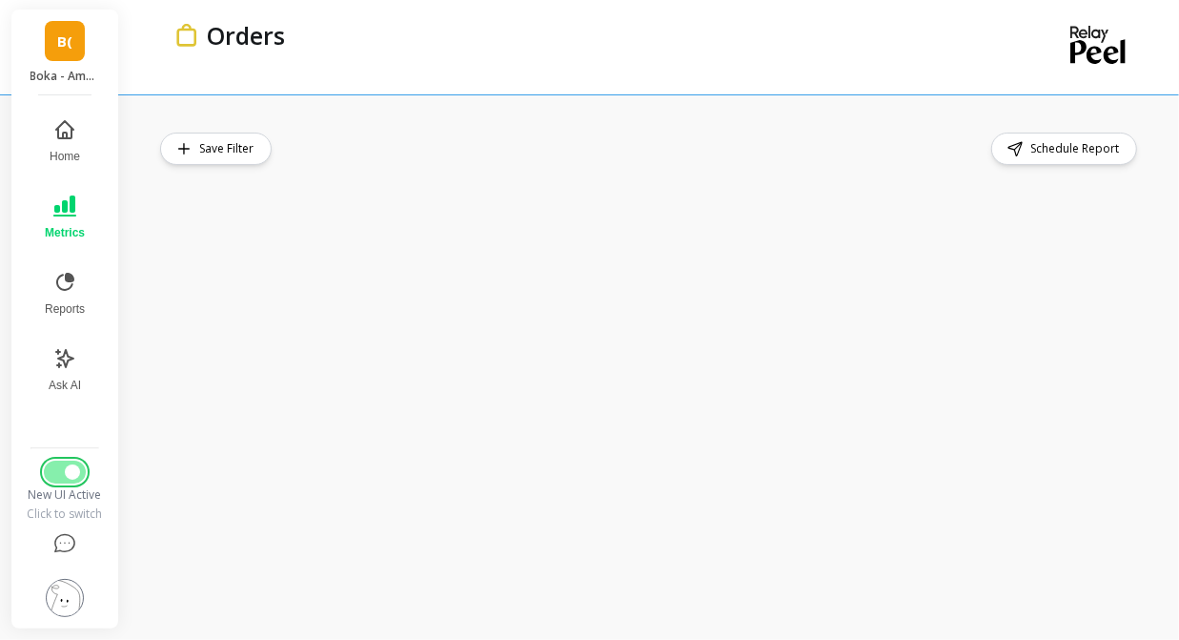  Describe the element at coordinates (65, 217) in the screenshot. I see `button: Metrics` at that location.